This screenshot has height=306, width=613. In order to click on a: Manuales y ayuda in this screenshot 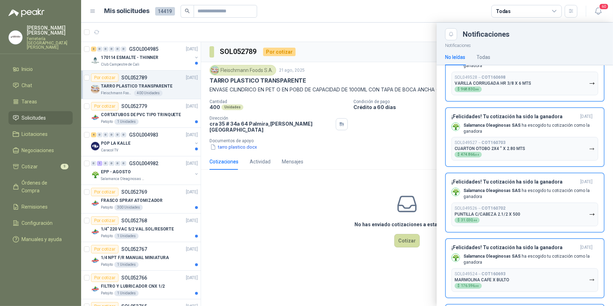, I will do `click(41, 239)`.